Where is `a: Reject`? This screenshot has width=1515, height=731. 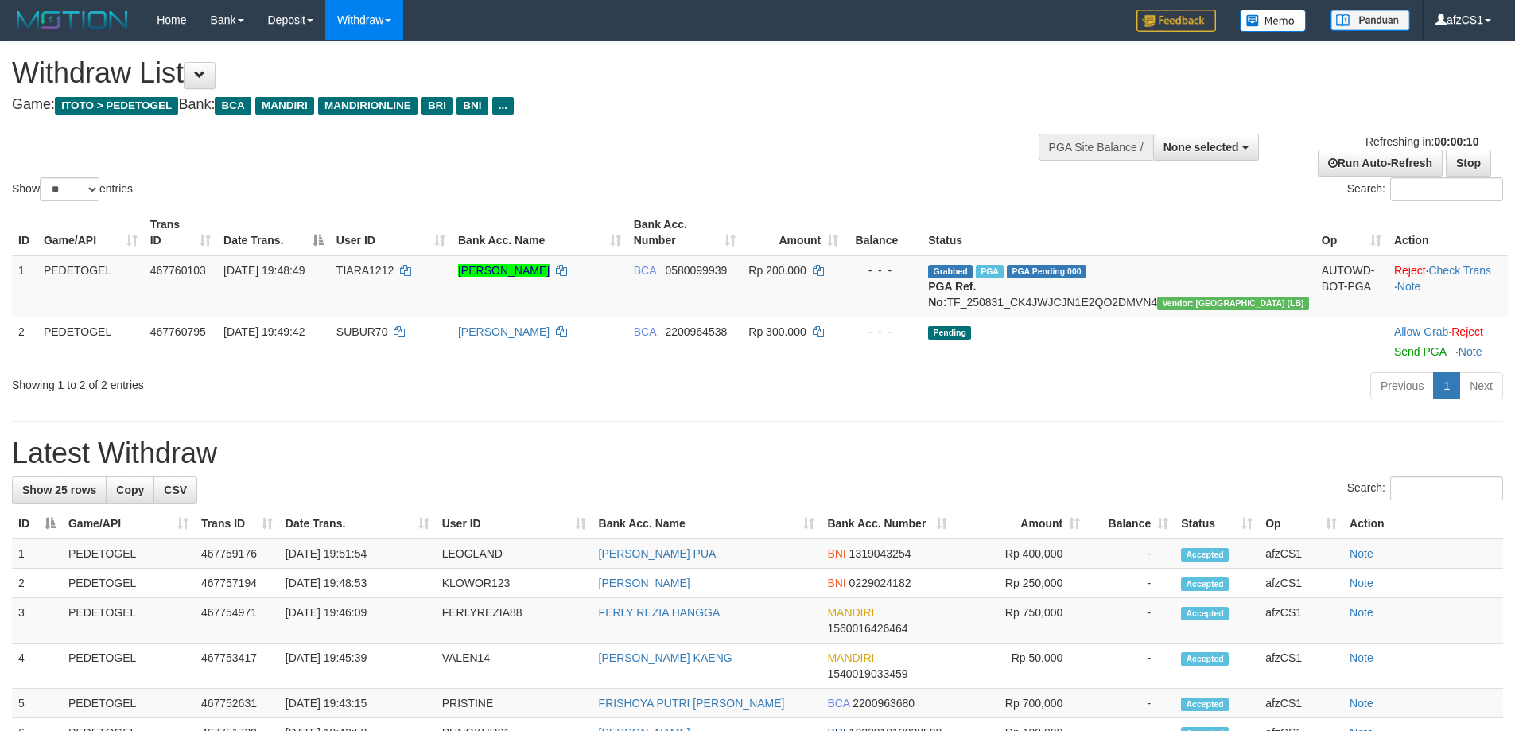
a: Reject is located at coordinates (1467, 332).